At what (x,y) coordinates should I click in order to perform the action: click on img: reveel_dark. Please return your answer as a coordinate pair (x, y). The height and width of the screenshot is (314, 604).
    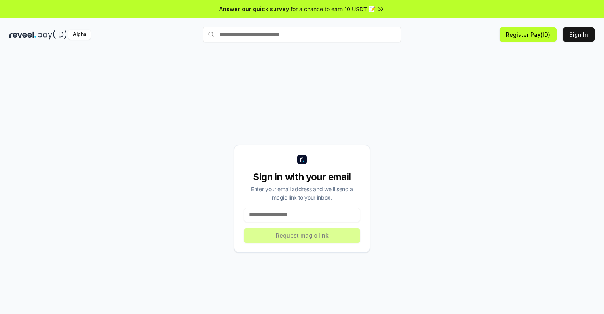
    Looking at the image, I should click on (23, 34).